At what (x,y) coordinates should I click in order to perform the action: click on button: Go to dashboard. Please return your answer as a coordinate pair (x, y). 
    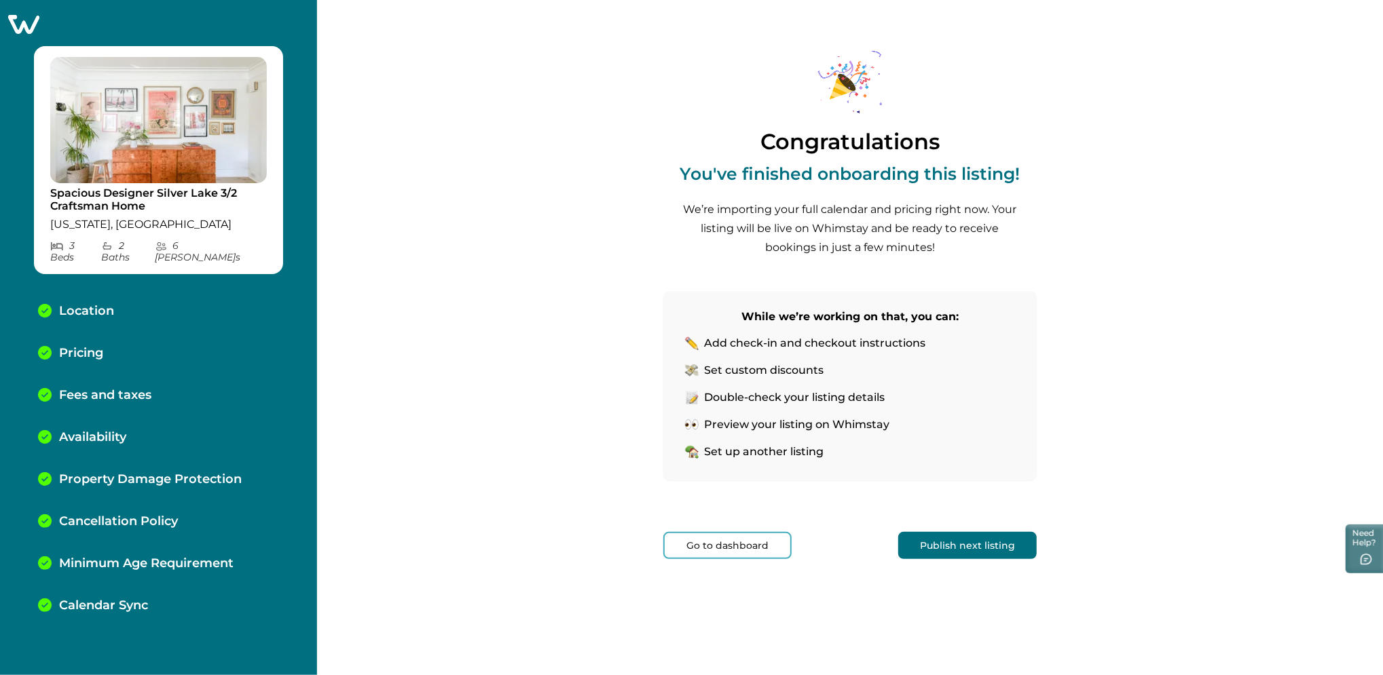
    Looking at the image, I should click on (727, 546).